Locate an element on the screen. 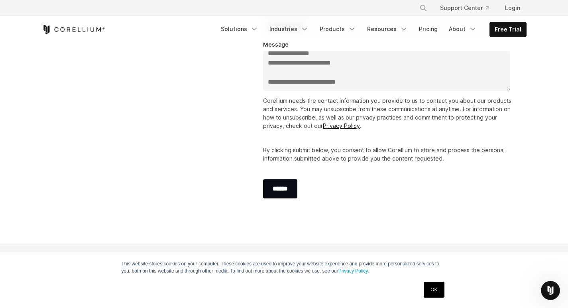 The image size is (568, 308). span: Message is located at coordinates (276, 44).